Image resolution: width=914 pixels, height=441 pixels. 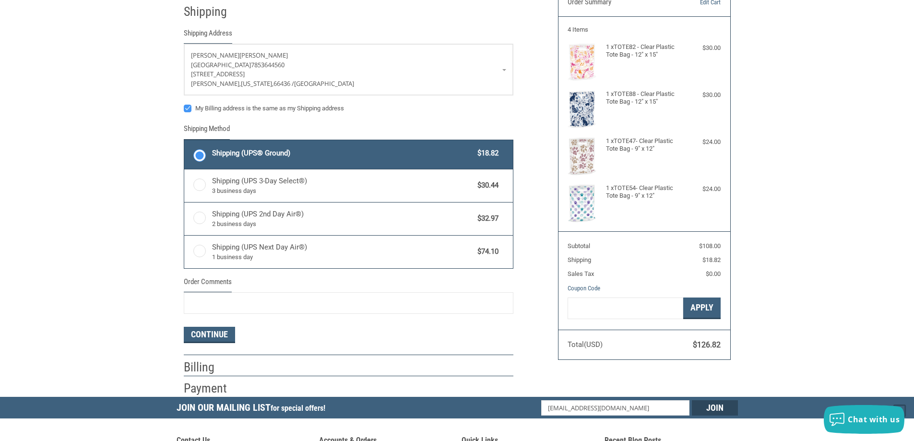 What do you see at coordinates (578, 246) in the screenshot?
I see `span: Subtotal` at bounding box center [578, 246].